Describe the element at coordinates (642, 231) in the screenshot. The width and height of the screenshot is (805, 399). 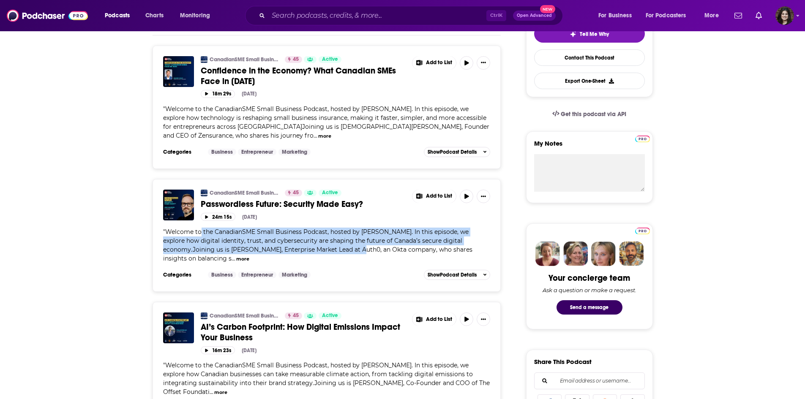
I see `img: Podchaser Pro` at that location.